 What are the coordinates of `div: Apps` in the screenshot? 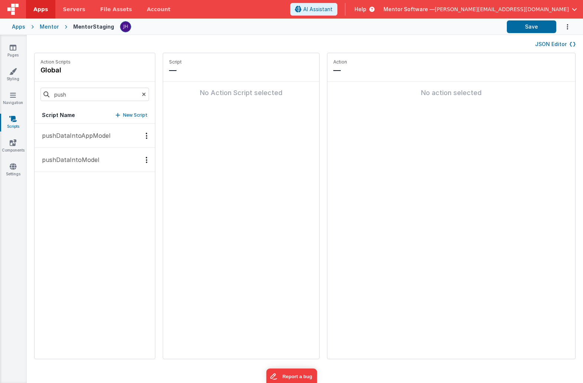 It's located at (19, 27).